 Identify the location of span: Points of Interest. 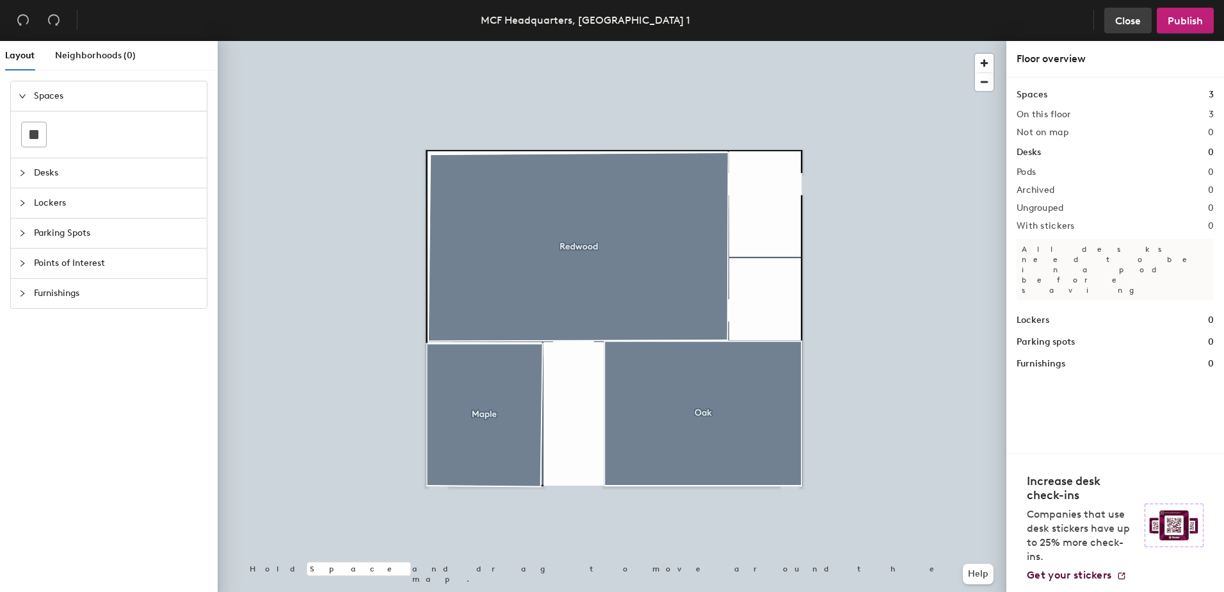
(117, 263).